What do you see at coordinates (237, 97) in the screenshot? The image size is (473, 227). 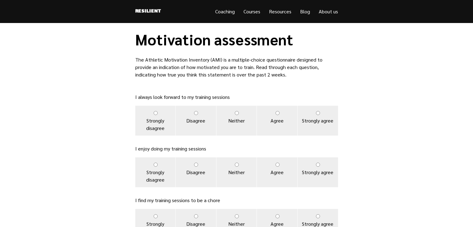 I see `p: I always look forward to my training sessions` at bounding box center [237, 97].